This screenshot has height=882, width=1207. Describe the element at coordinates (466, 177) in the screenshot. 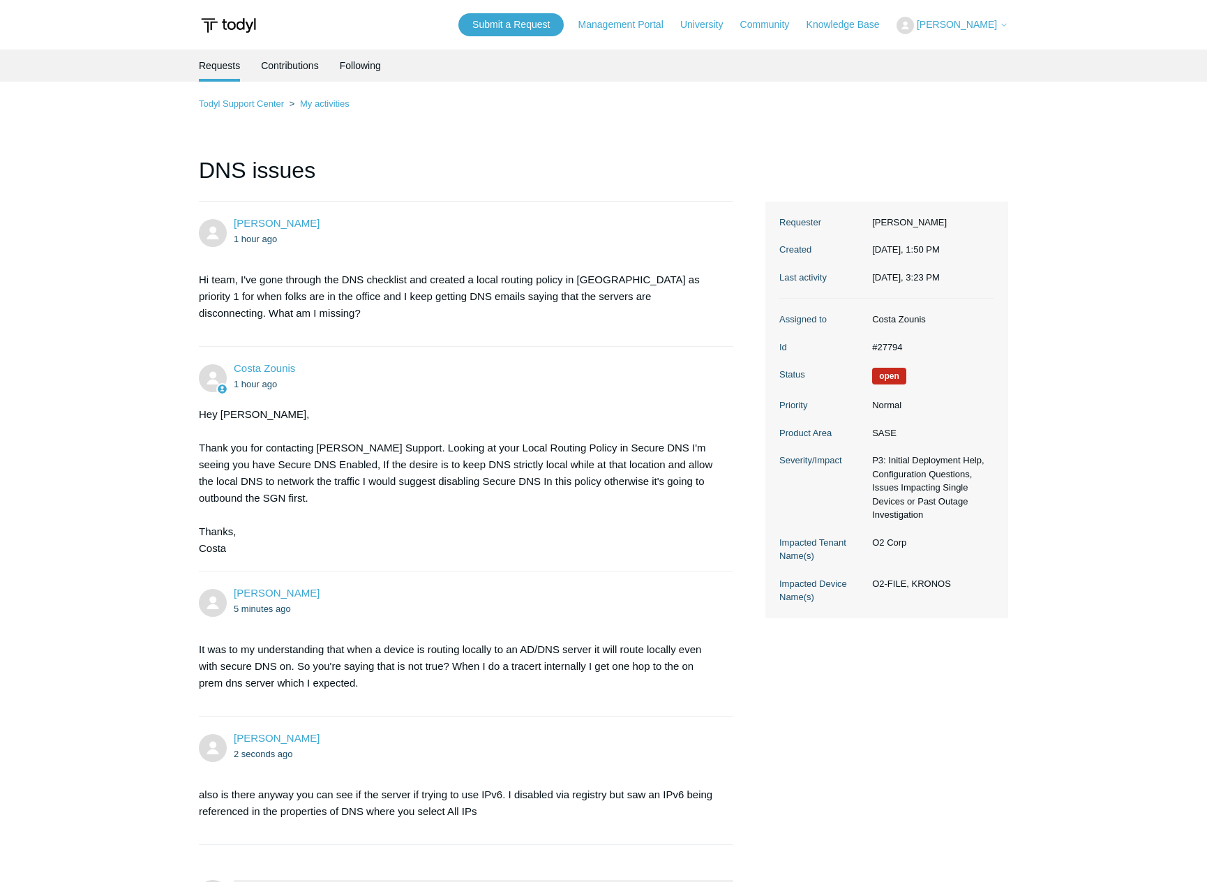

I see `h1: DNS issues` at that location.